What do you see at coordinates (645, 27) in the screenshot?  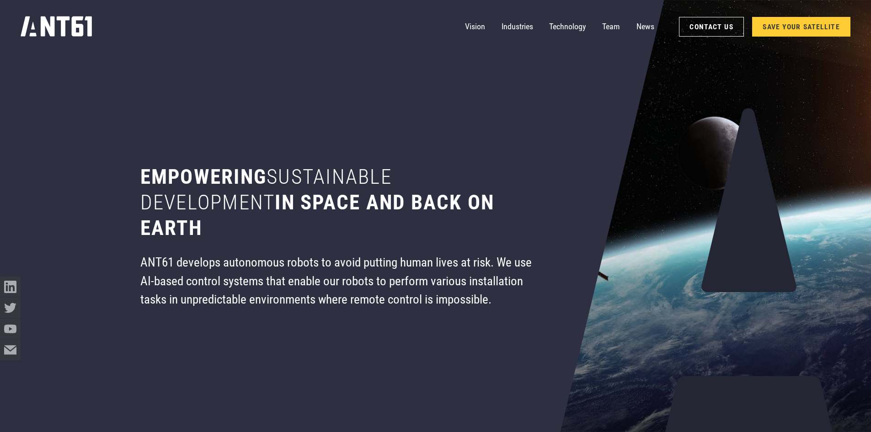 I see `a: News` at bounding box center [645, 27].